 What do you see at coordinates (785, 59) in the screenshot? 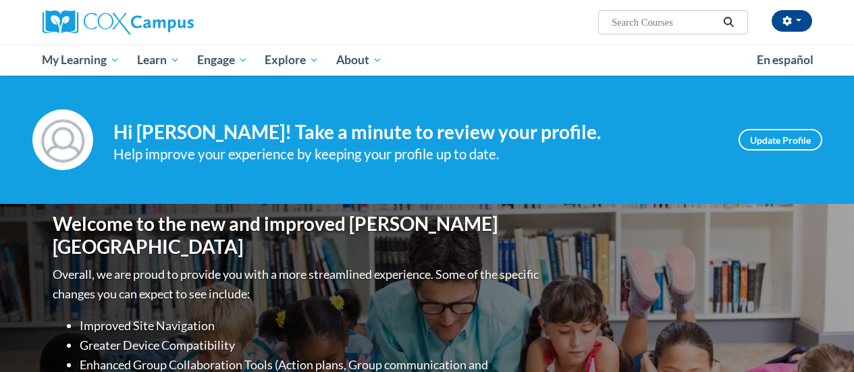
I see `span: En español` at bounding box center [785, 59].